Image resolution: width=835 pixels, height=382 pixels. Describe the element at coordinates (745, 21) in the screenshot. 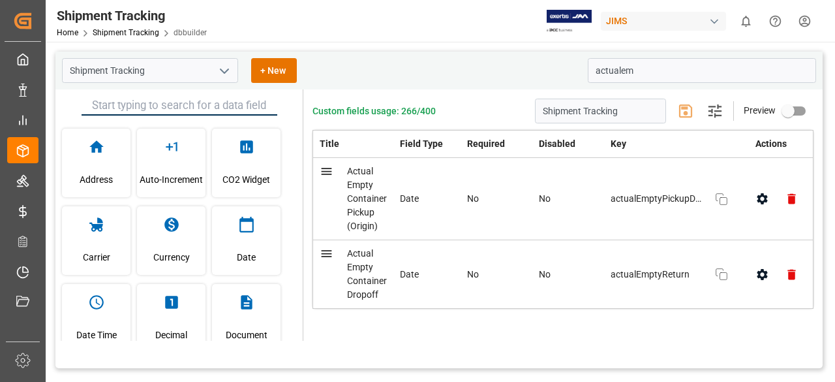

I see `button: show 0 new notifications` at that location.